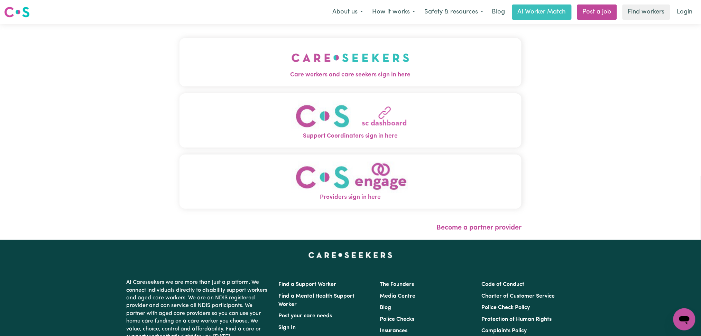 Image resolution: width=701 pixels, height=336 pixels. What do you see at coordinates (306, 316) in the screenshot?
I see `a: Post your care needs` at bounding box center [306, 316].